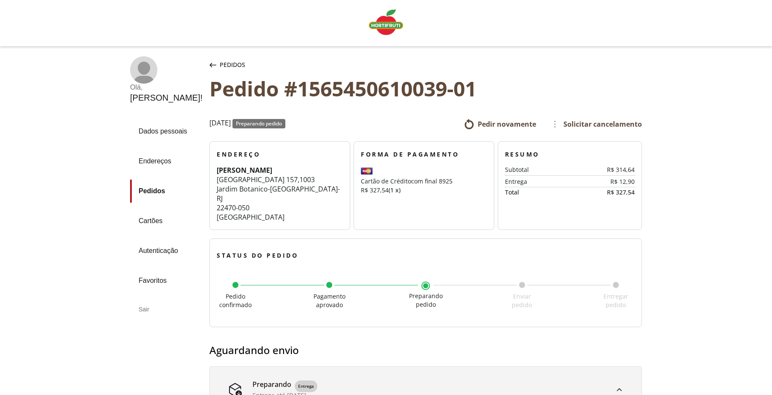  I want to click on a: Dados pessoais, so click(166, 131).